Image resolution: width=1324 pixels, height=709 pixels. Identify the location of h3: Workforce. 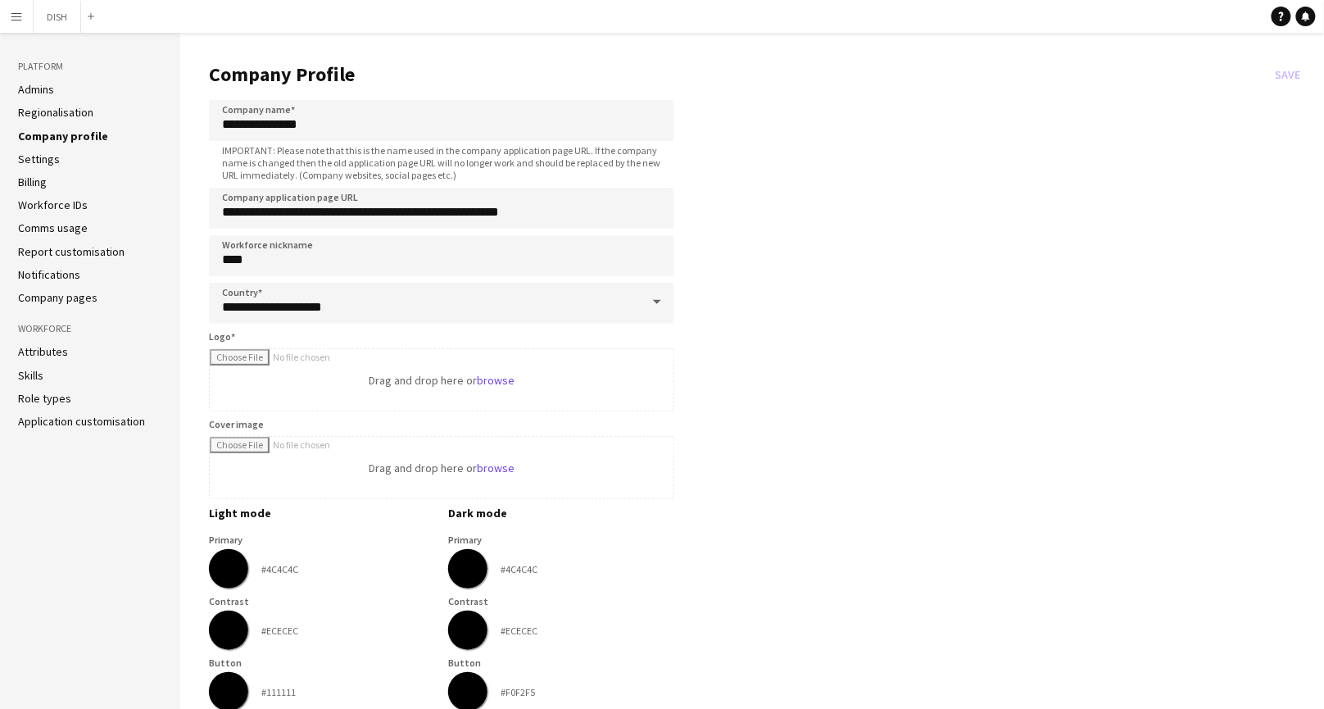
(90, 329).